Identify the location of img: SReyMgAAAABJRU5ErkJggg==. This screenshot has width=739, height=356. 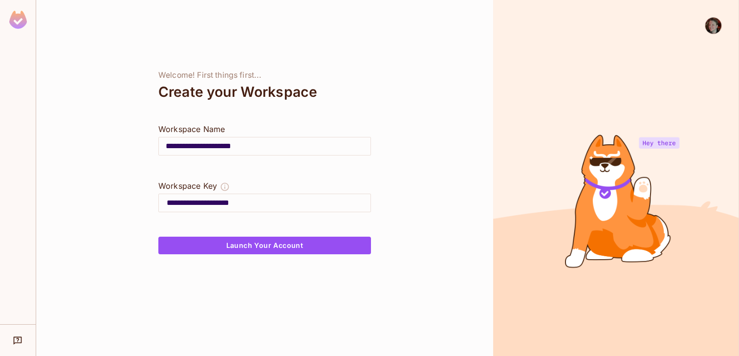
(18, 20).